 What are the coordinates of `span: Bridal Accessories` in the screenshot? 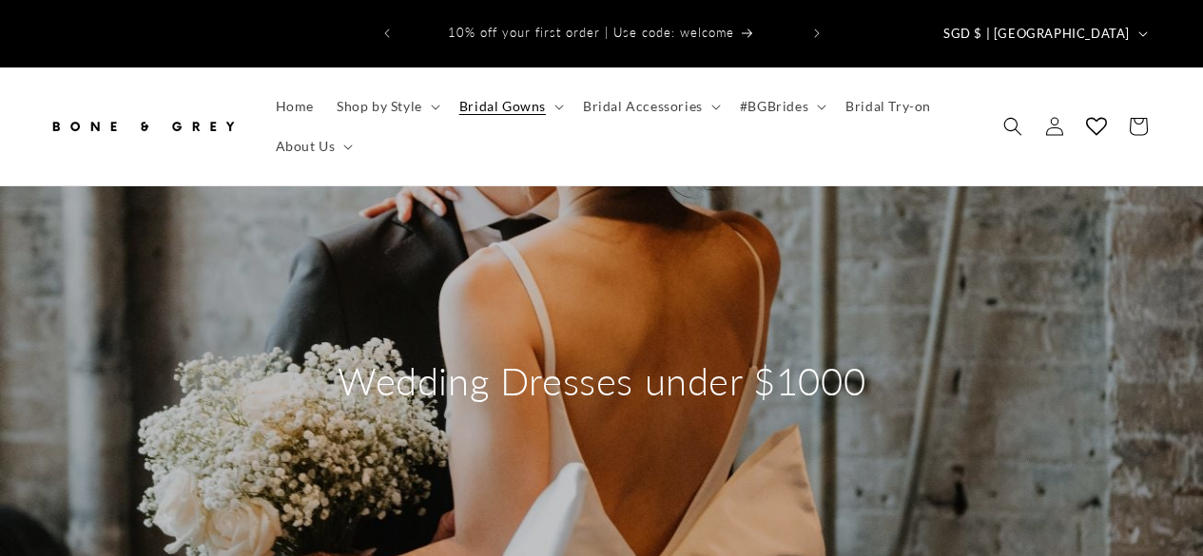 It's located at (643, 107).